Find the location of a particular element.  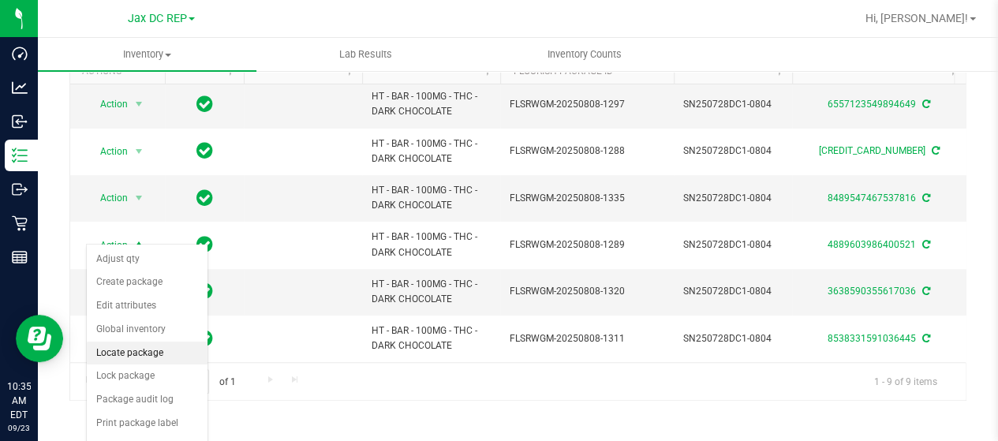

span: 1 - 9 of 9 items is located at coordinates (906, 381).